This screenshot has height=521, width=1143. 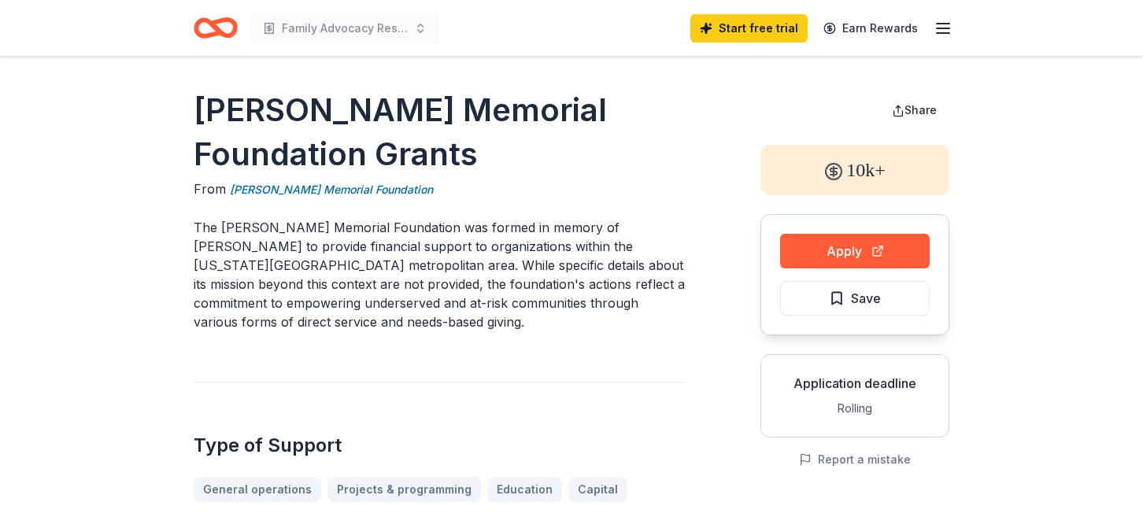 What do you see at coordinates (524, 490) in the screenshot?
I see `a: Education` at bounding box center [524, 490].